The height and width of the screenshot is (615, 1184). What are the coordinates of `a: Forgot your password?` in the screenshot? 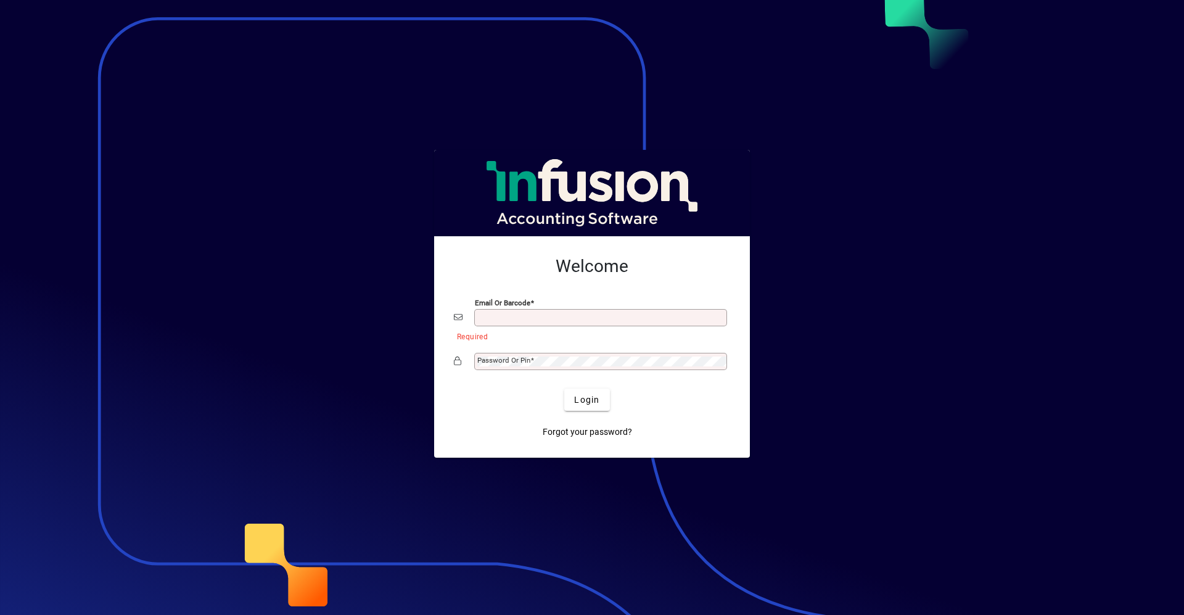 It's located at (587, 432).